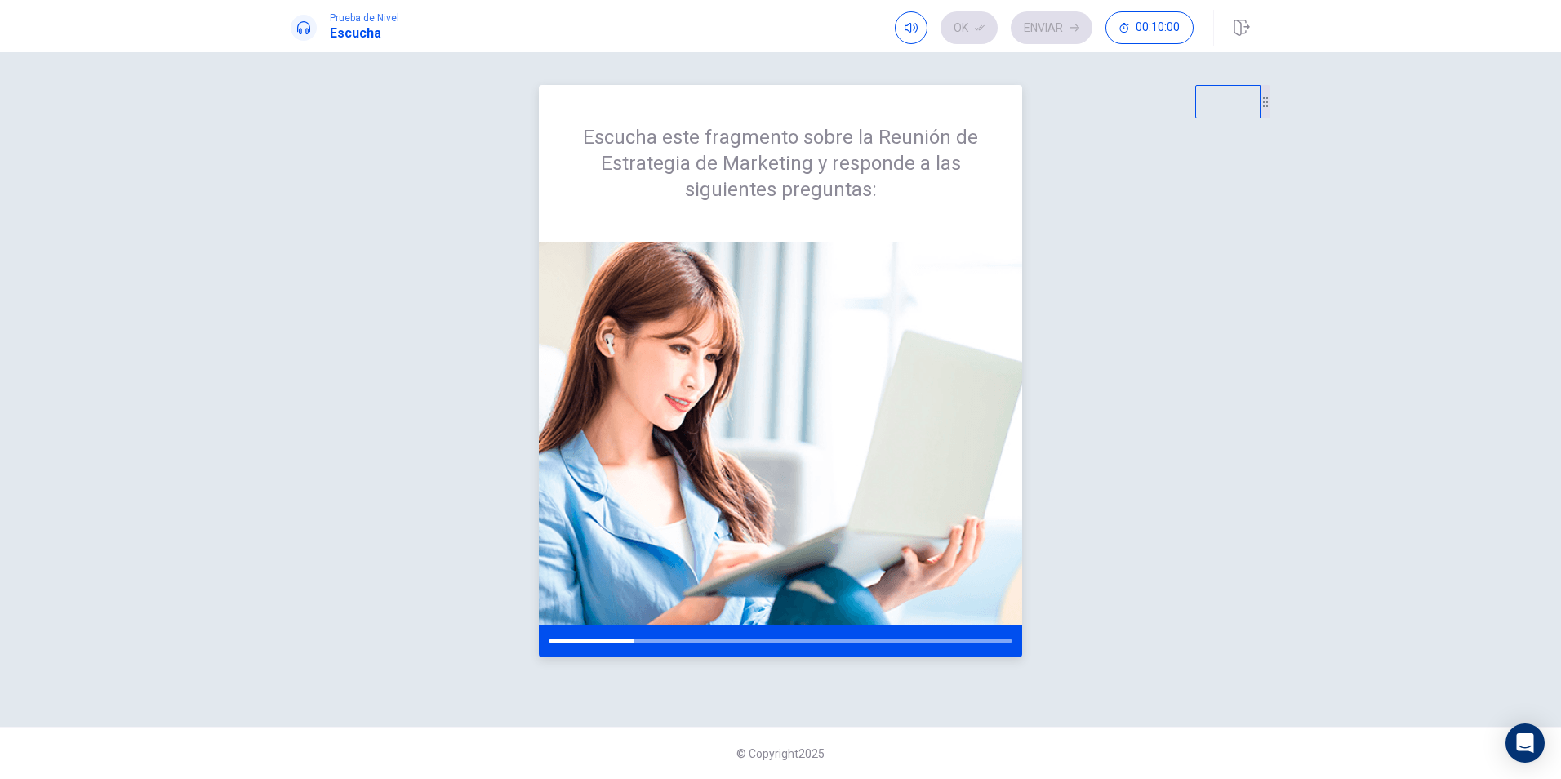 The height and width of the screenshot is (779, 1561). I want to click on div: Open Intercom Messenger, so click(1525, 743).